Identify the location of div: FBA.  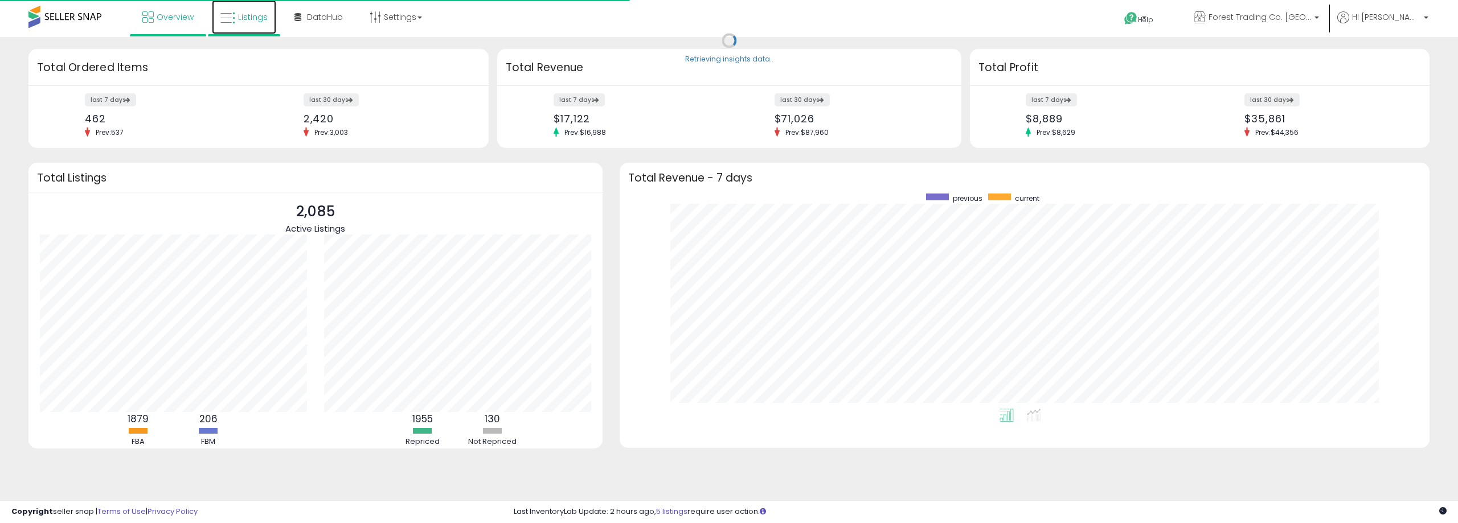
(138, 442).